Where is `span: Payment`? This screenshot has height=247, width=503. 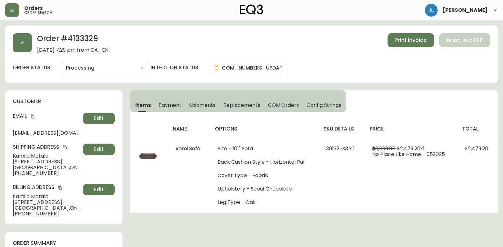 span: Payment is located at coordinates (170, 105).